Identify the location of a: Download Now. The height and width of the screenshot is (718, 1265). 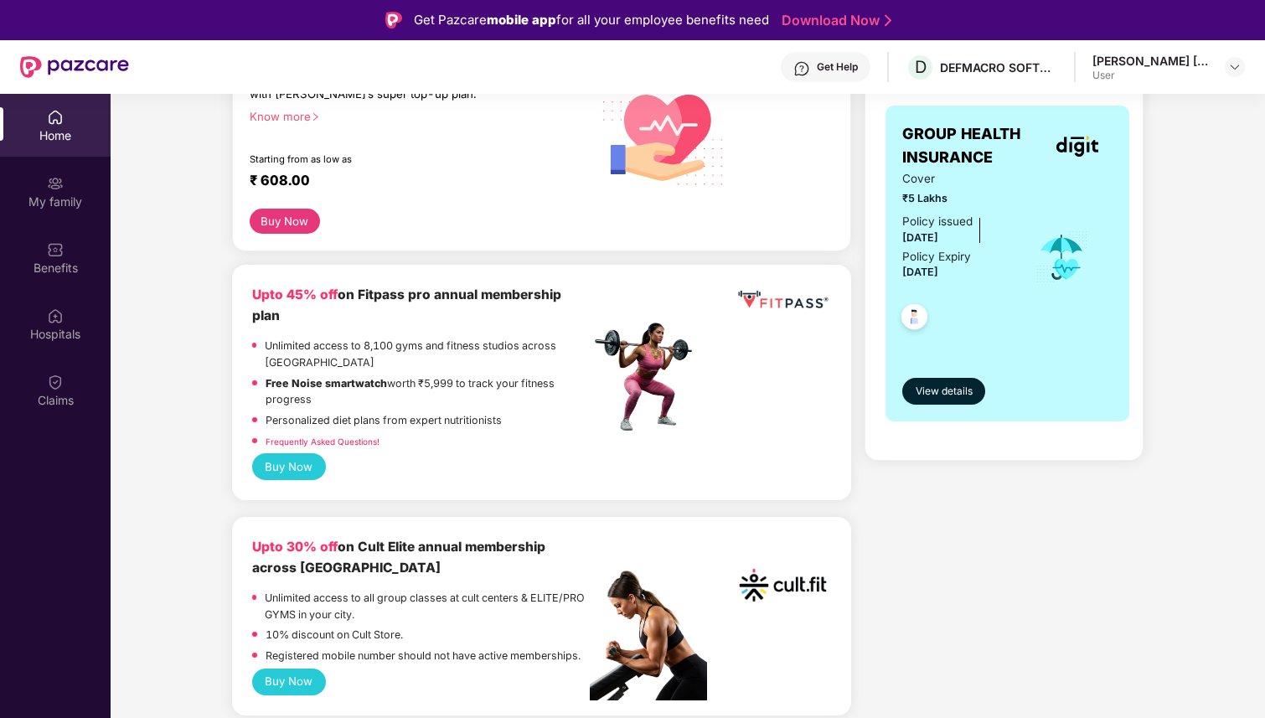
(833, 20).